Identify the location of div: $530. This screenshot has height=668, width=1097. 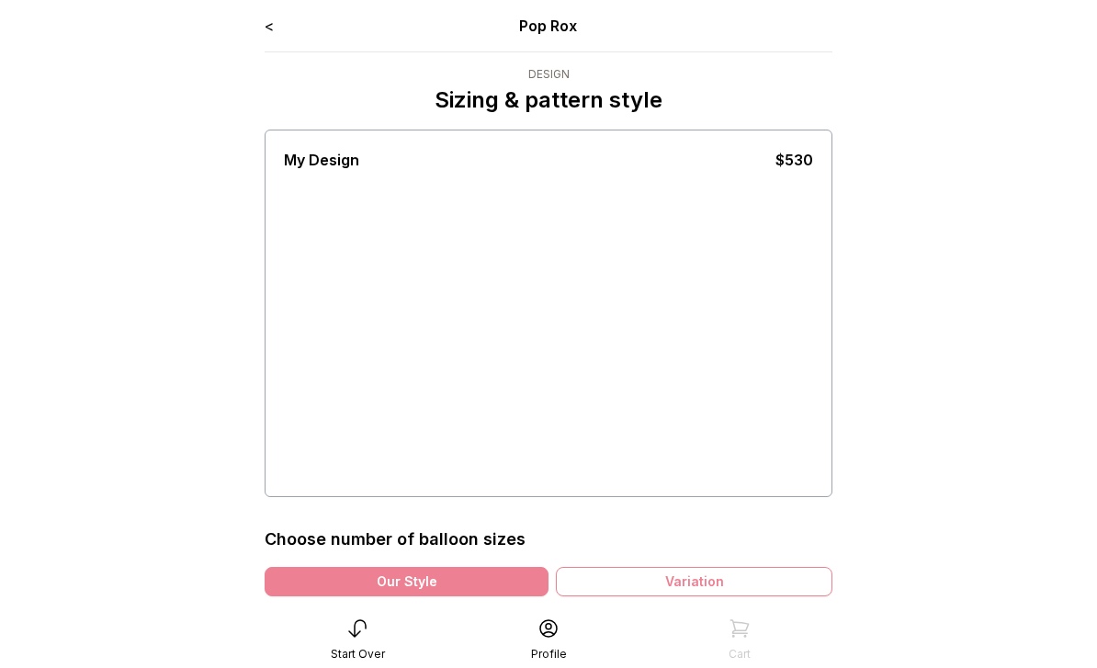
(794, 160).